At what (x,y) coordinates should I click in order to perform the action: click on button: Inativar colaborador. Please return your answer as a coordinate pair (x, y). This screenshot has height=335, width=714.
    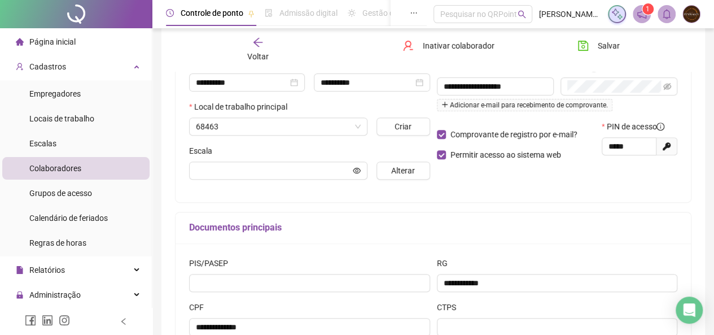
    Looking at the image, I should click on (448, 46).